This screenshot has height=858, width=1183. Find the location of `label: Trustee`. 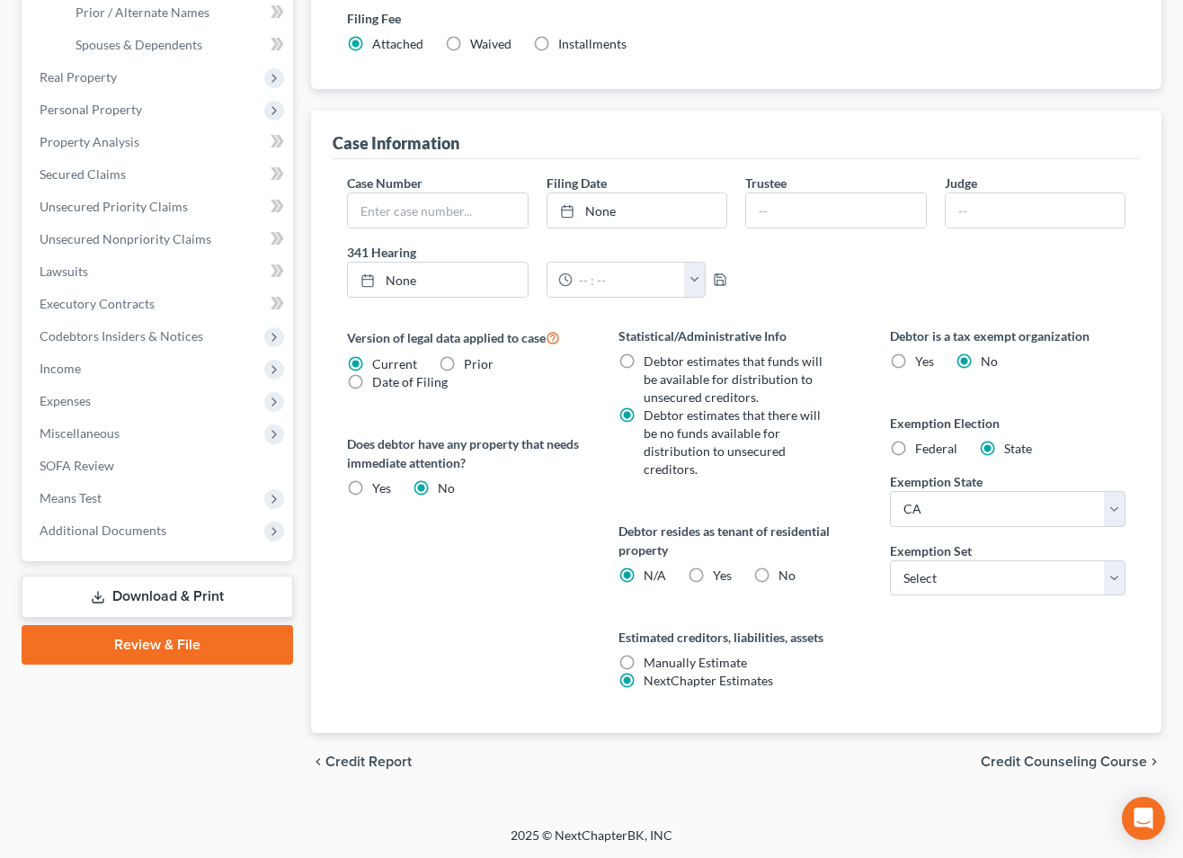

label: Trustee is located at coordinates (766, 183).